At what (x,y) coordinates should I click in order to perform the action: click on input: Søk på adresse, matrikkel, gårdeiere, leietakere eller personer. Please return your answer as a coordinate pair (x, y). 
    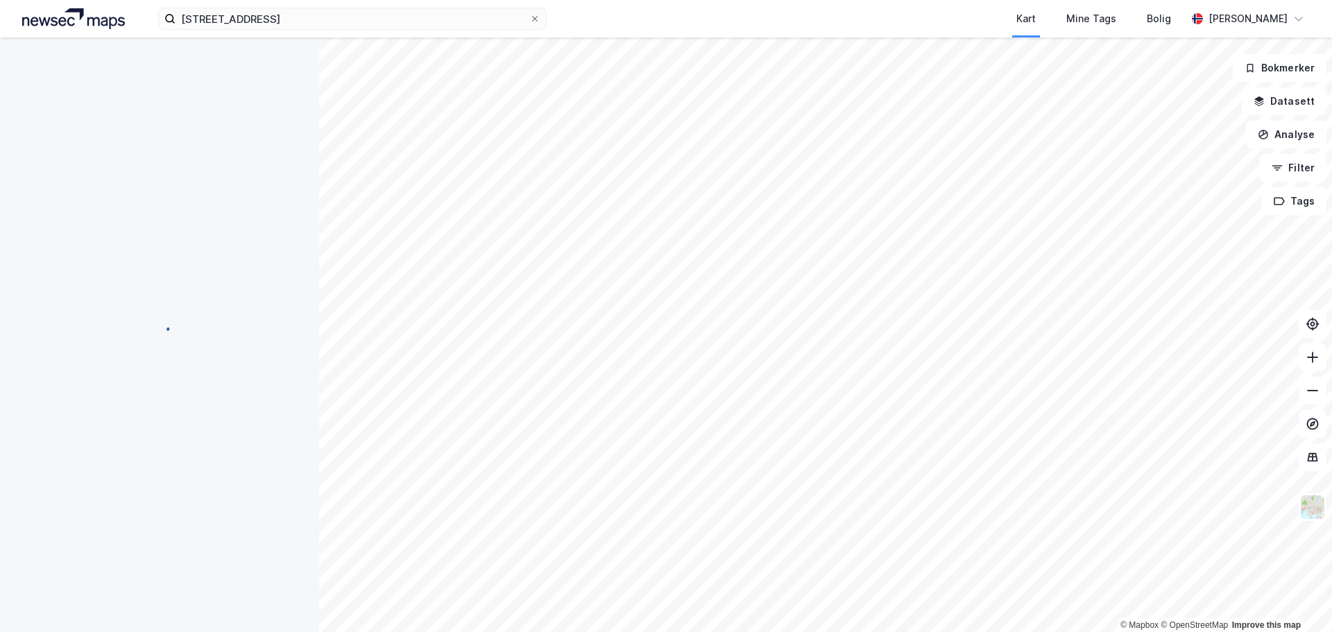
    Looking at the image, I should click on (353, 19).